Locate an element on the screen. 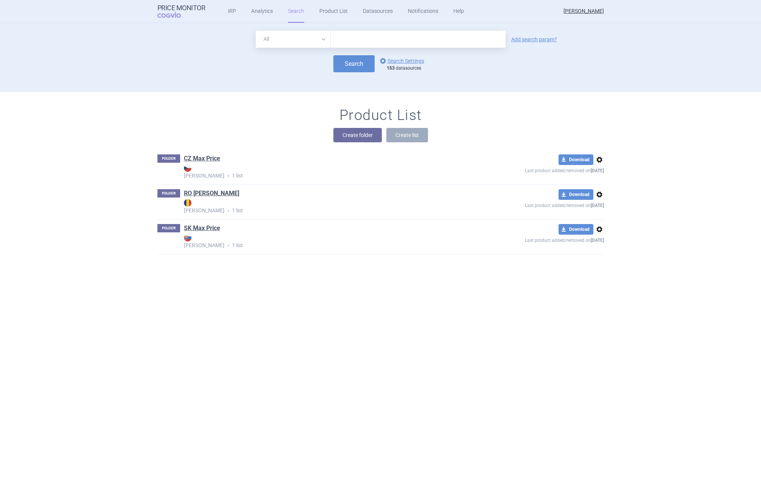 Image resolution: width=761 pixels, height=481 pixels. a: SK Max Price is located at coordinates (202, 228).